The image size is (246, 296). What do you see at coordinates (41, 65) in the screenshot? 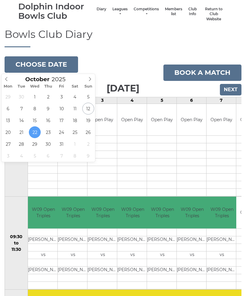
I see `button: Choose date` at bounding box center [41, 65].